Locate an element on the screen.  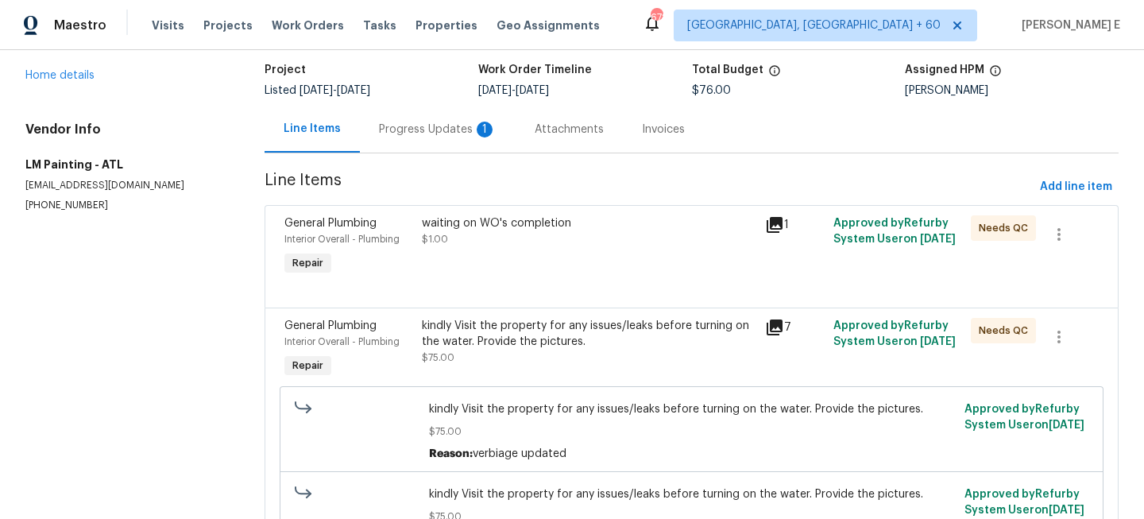
h5: Work Order Timeline is located at coordinates (534, 70).